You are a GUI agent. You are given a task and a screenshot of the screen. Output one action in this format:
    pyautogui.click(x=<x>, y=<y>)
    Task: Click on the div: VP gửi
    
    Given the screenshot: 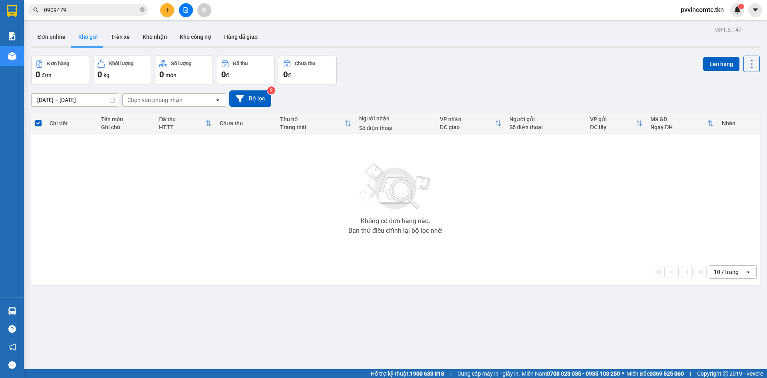 What is the action you would take?
    pyautogui.click(x=613, y=119)
    